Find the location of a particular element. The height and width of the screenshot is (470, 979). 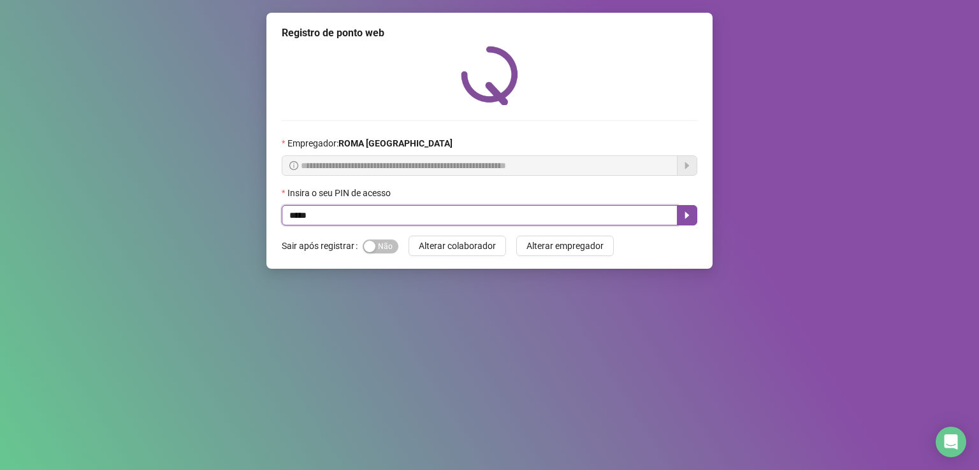

span: caret-right is located at coordinates (687, 215).